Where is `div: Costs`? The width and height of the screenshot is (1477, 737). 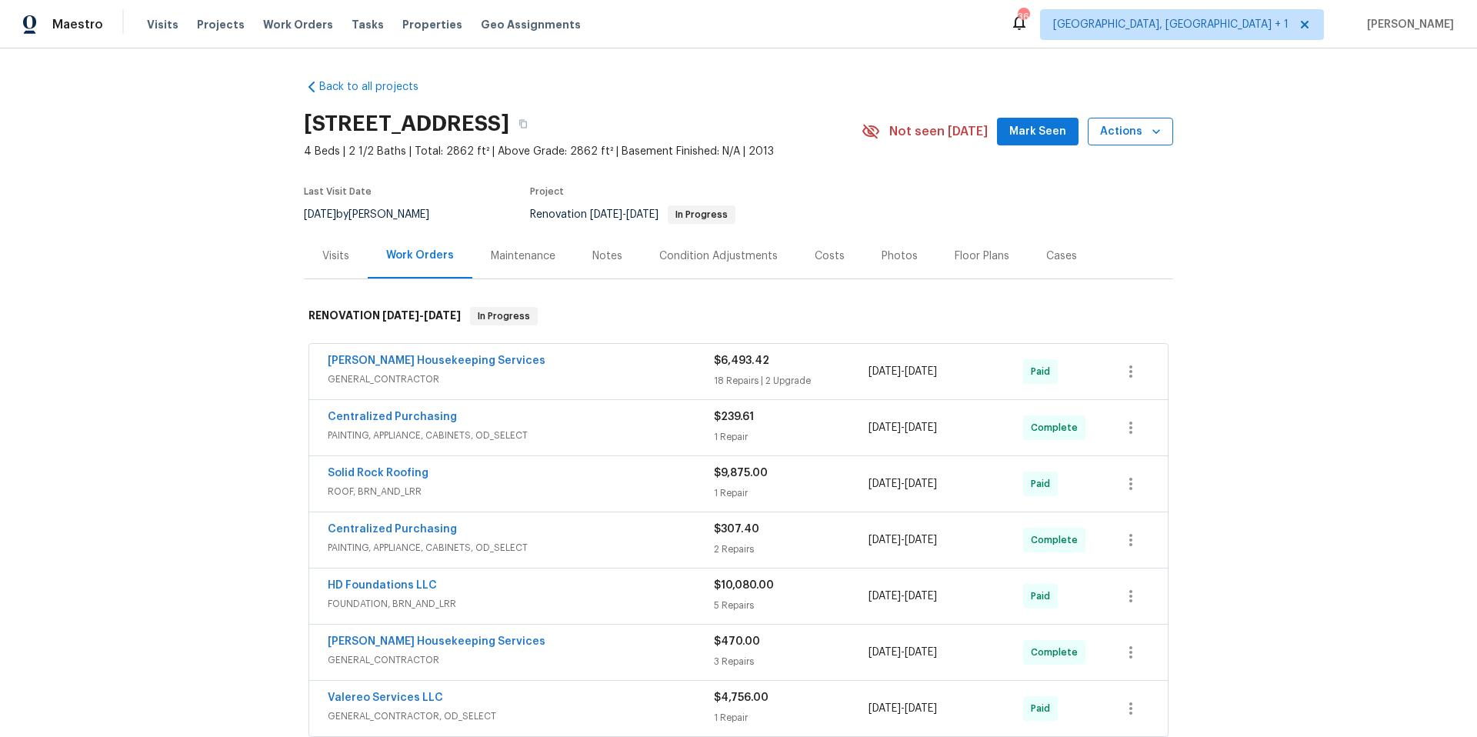 div: Costs is located at coordinates (829, 256).